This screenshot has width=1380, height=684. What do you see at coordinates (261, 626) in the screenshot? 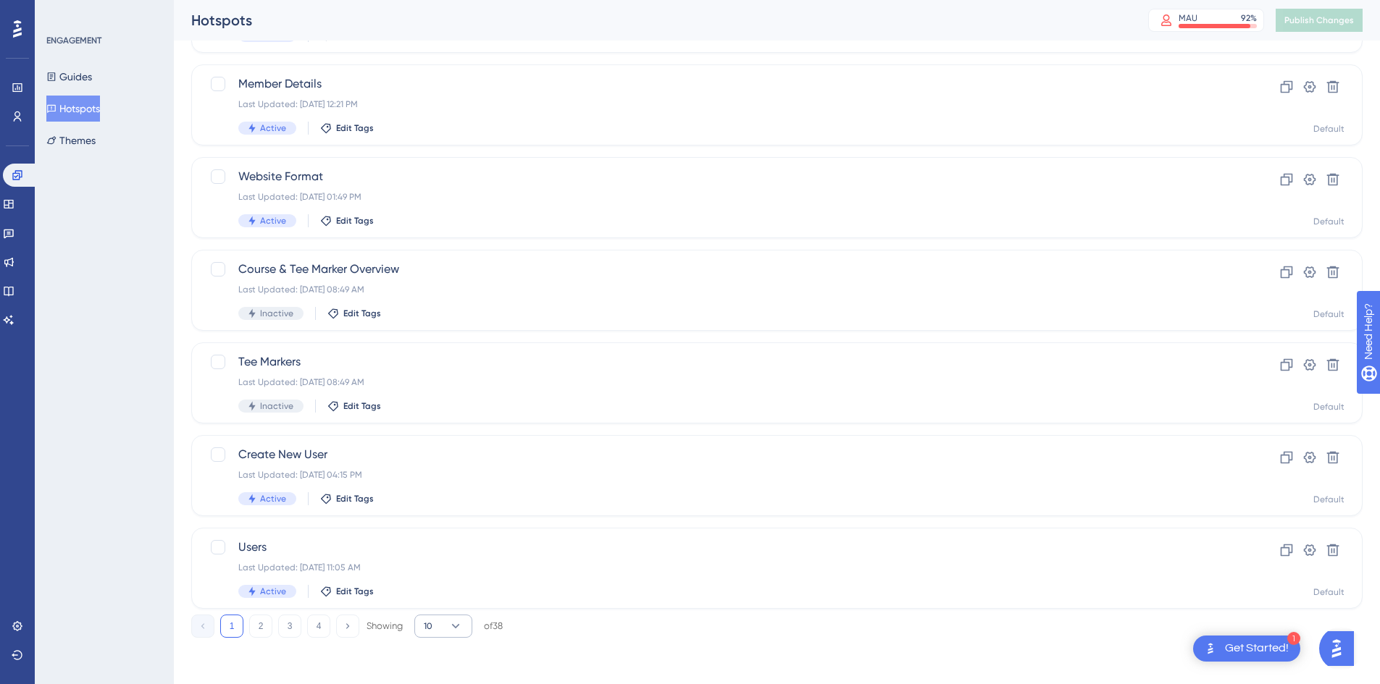
I see `button: 2` at bounding box center [261, 626].